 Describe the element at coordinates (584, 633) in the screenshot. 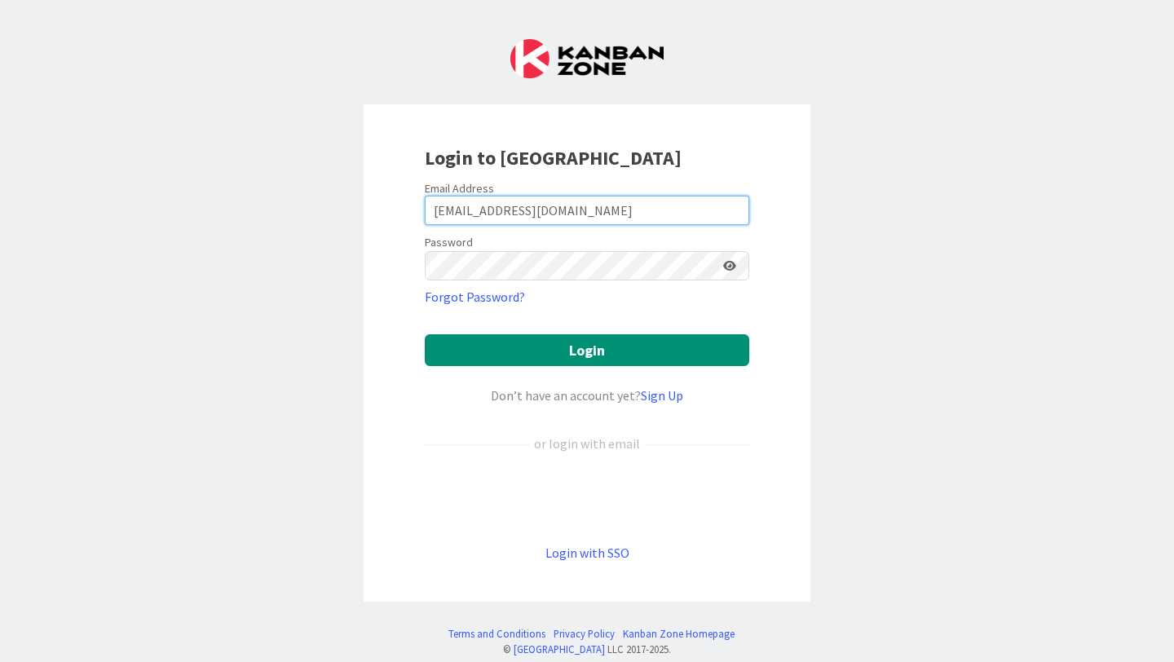

I see `a: Privacy Policy` at that location.